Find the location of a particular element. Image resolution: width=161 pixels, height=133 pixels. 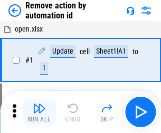

div: cell is located at coordinates (84, 52).